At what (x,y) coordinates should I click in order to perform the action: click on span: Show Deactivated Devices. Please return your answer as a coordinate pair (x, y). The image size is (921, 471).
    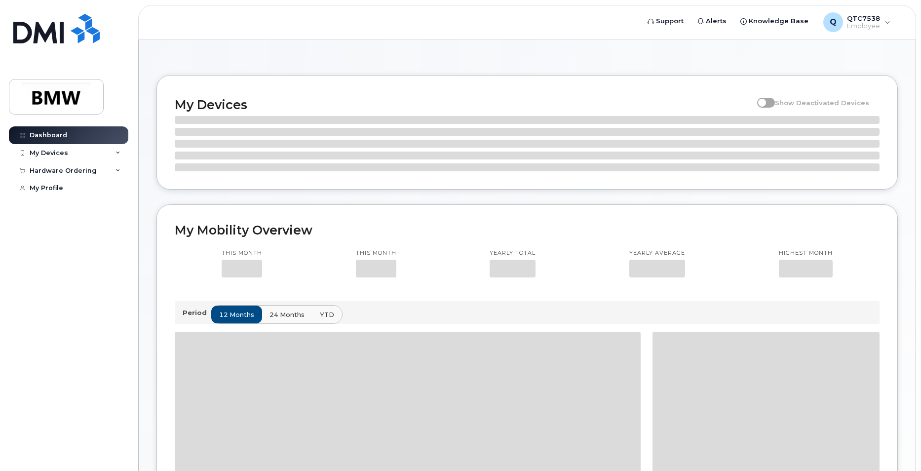
    Looking at the image, I should click on (821, 103).